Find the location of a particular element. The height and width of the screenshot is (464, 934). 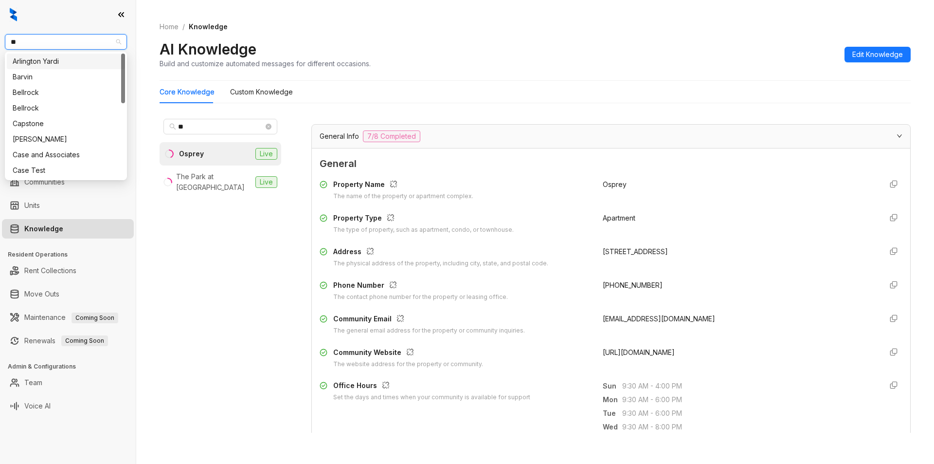

div: Community Website is located at coordinates (408, 353).